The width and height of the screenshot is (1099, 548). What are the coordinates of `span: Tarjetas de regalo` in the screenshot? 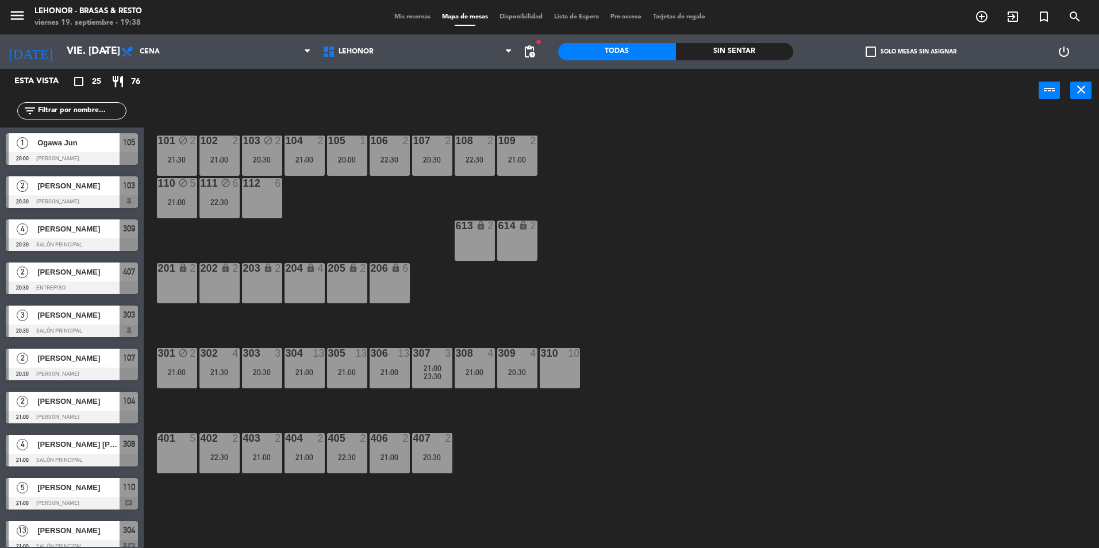 It's located at (679, 17).